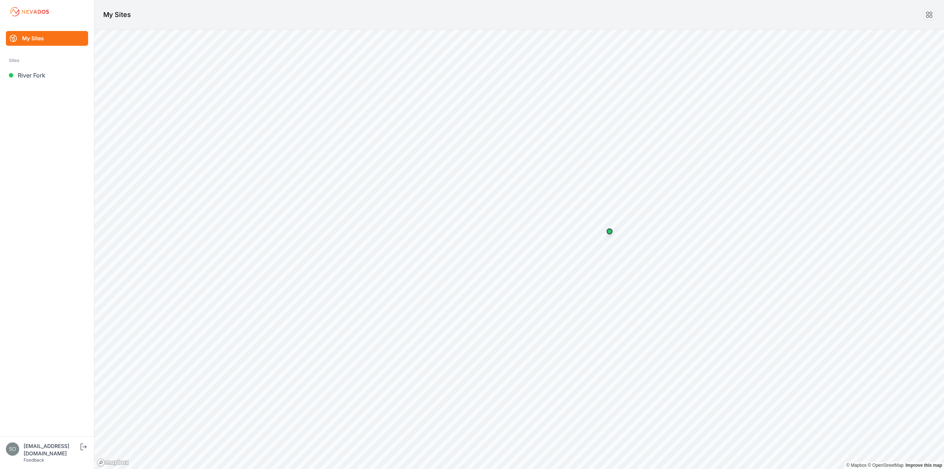 This screenshot has height=469, width=944. I want to click on a: River Fork, so click(47, 75).